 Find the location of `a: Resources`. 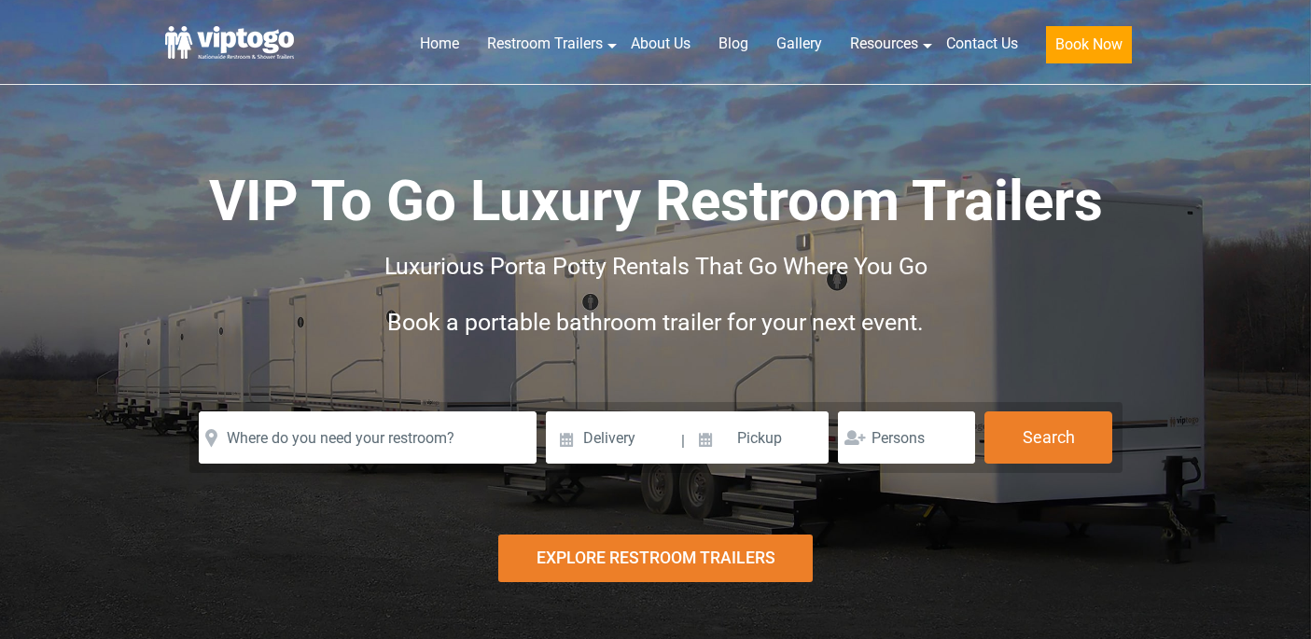

a: Resources is located at coordinates (884, 44).